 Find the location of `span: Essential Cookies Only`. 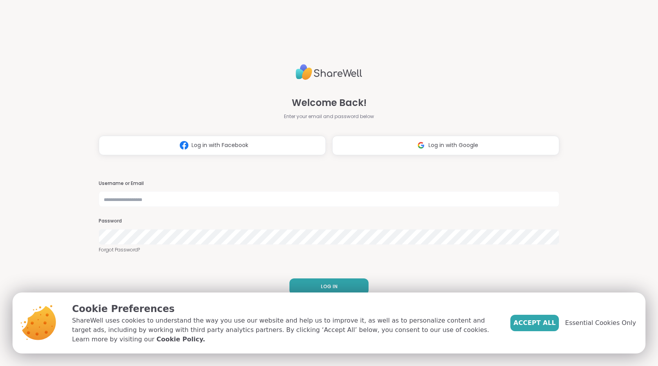

span: Essential Cookies Only is located at coordinates (600, 323).